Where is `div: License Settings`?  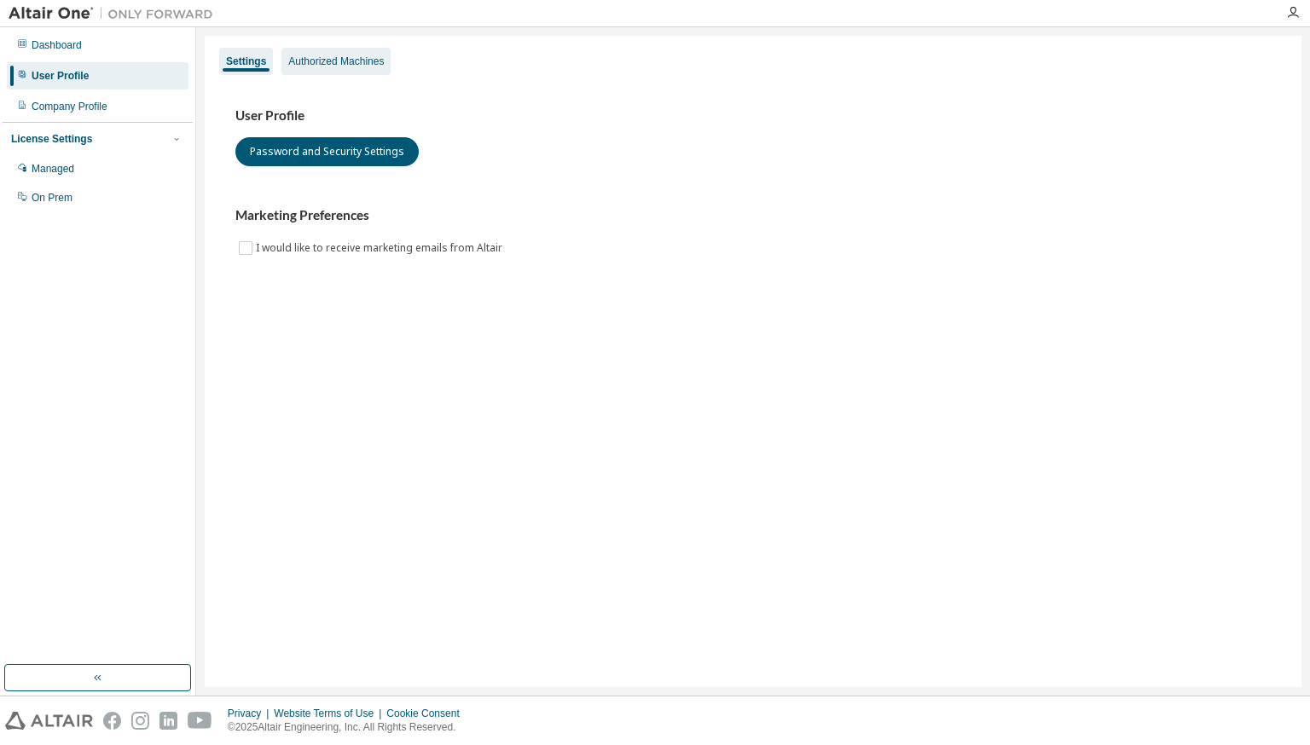 div: License Settings is located at coordinates (51, 139).